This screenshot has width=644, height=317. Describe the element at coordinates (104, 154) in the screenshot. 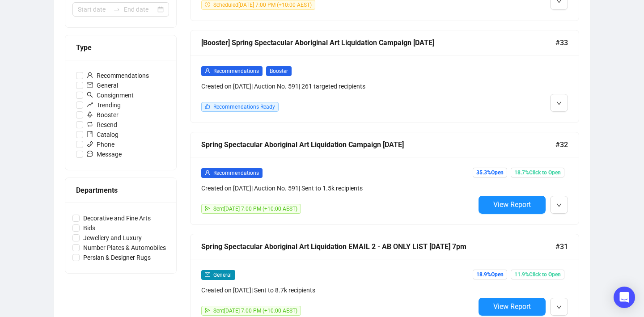

I see `span: Message` at that location.